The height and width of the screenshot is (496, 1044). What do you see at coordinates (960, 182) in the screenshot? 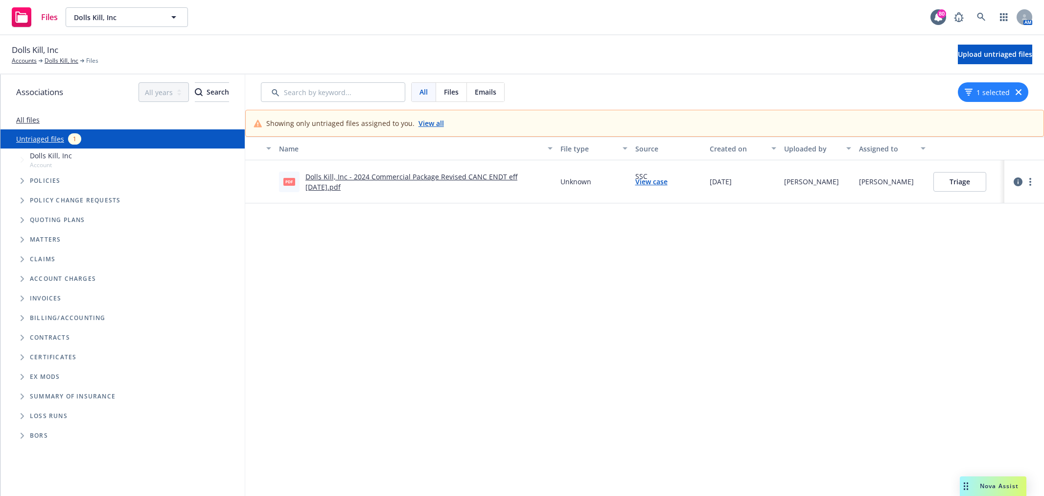
I see `button: Triage` at bounding box center [960, 182].